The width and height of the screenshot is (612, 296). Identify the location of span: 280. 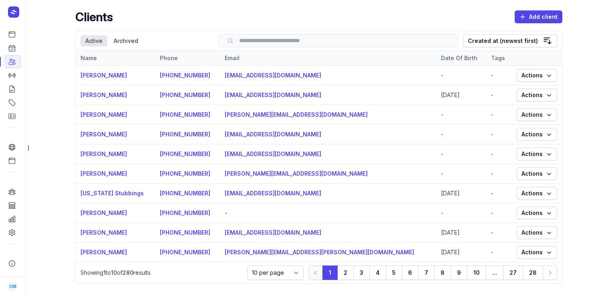
(128, 272).